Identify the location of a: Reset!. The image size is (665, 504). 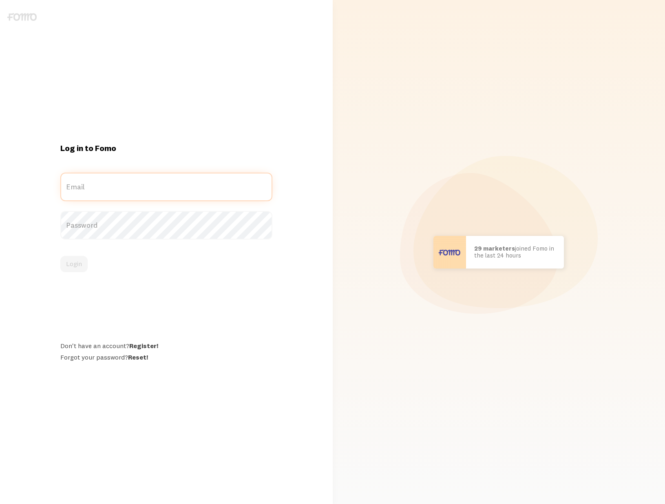
(138, 357).